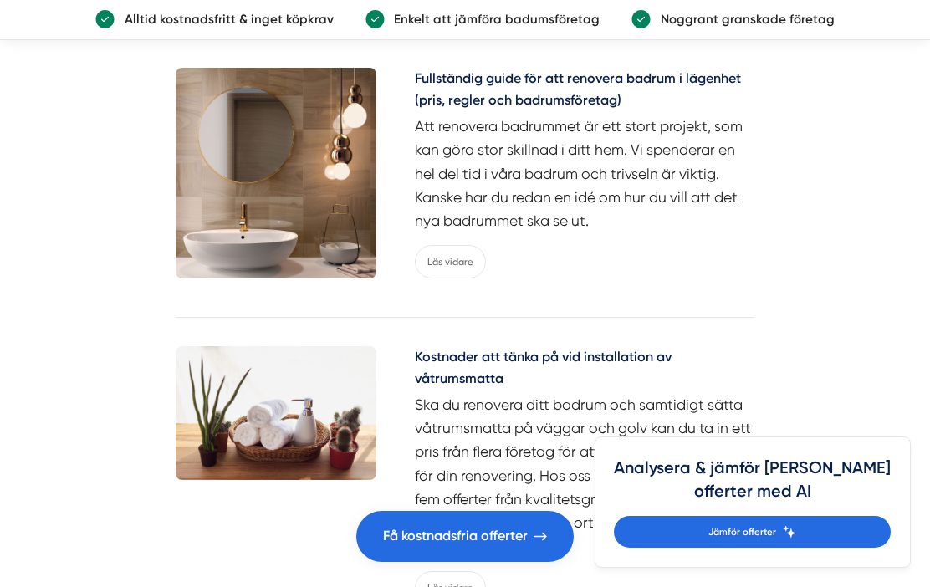 Image resolution: width=930 pixels, height=587 pixels. What do you see at coordinates (585, 173) in the screenshot?
I see `p: Att renovera badrummet är ett stort projekt, som kan göra stor skillnad i ditt hem. Vi spenderar ...` at bounding box center [585, 173].